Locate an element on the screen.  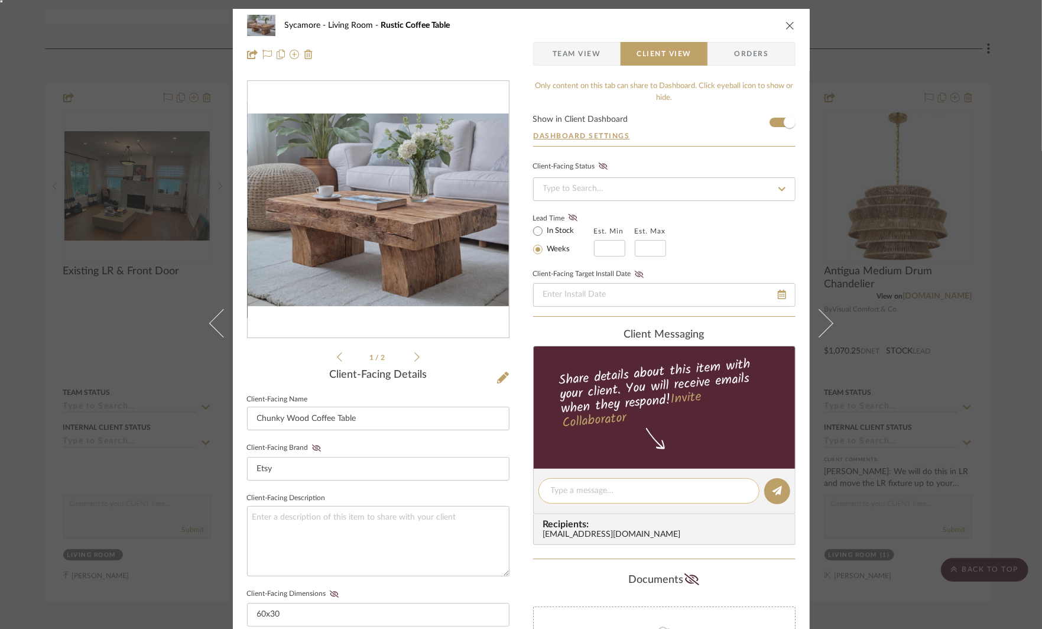
input: Enter item dimensions is located at coordinates (378, 615).